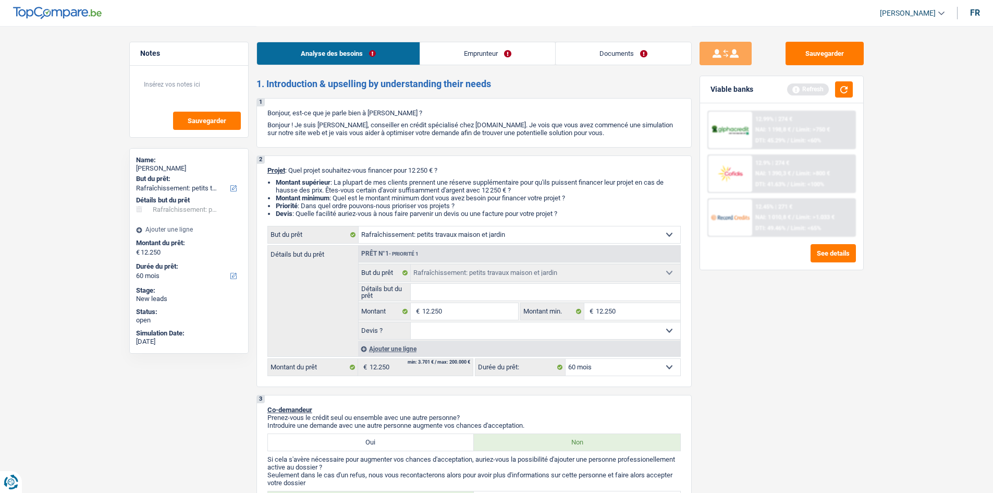 The image size is (993, 493). I want to click on a: Emprunteur, so click(487, 53).